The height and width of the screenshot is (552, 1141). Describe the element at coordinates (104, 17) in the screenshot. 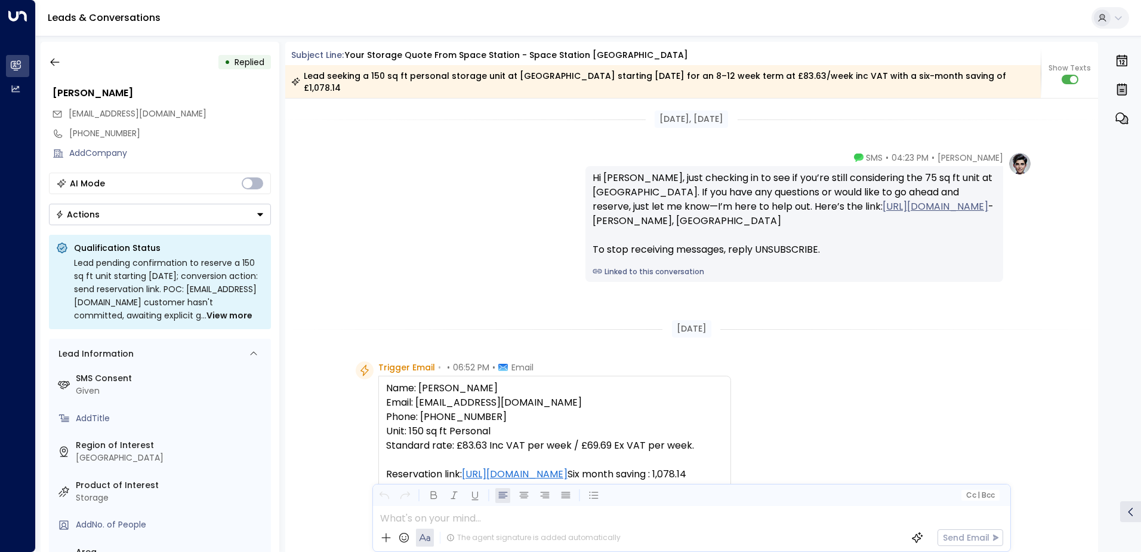

I see `a: Leads & Conversations` at that location.